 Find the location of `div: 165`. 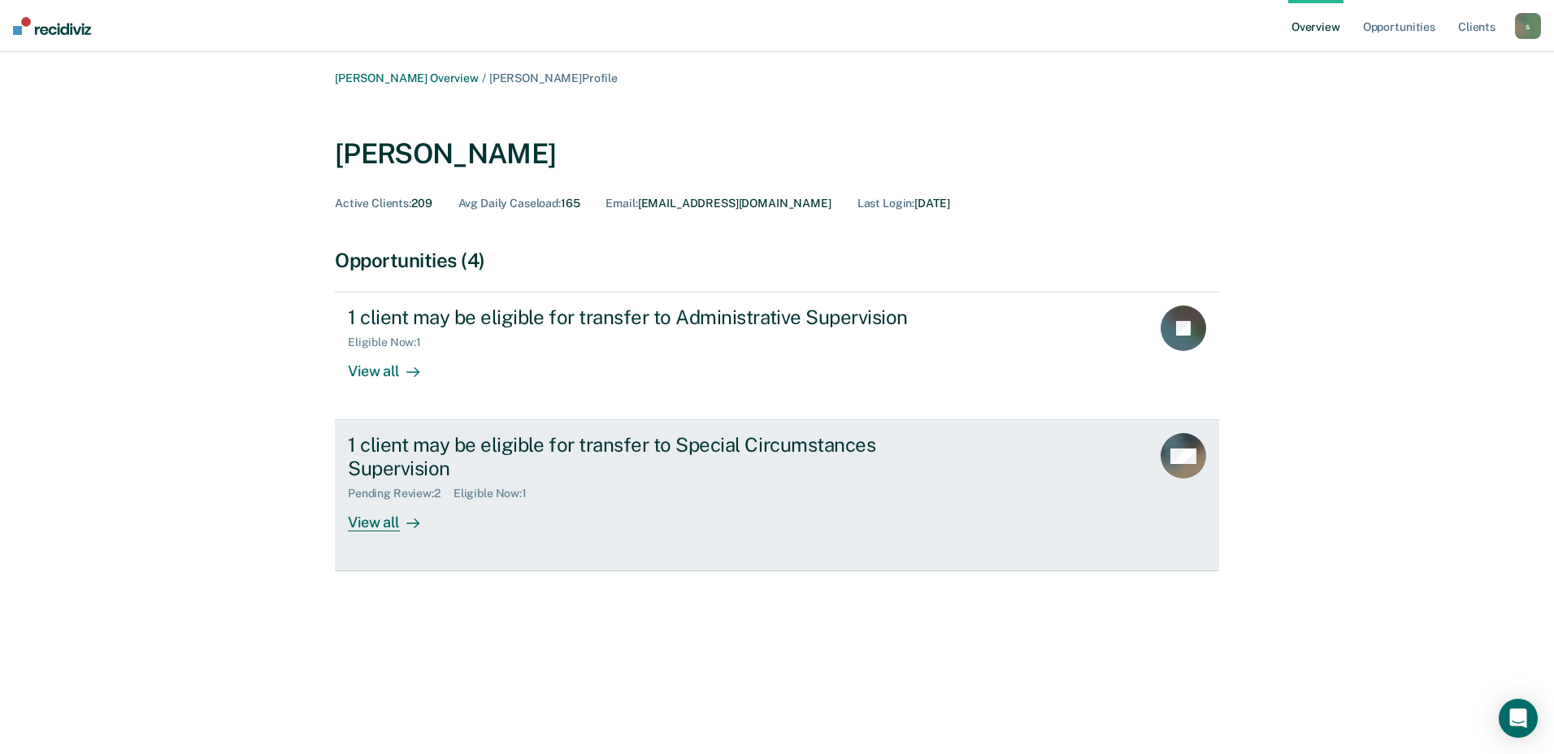

div: 165 is located at coordinates (519, 203).